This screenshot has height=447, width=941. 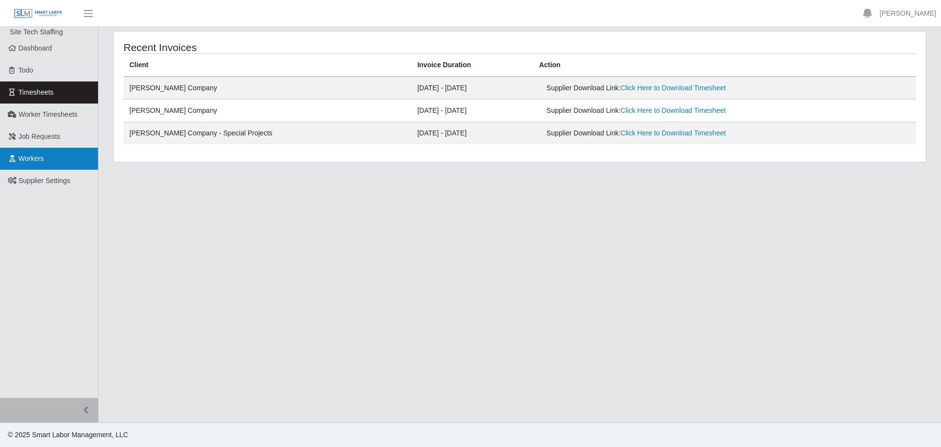 What do you see at coordinates (267, 65) in the screenshot?
I see `th: Client` at bounding box center [267, 65].